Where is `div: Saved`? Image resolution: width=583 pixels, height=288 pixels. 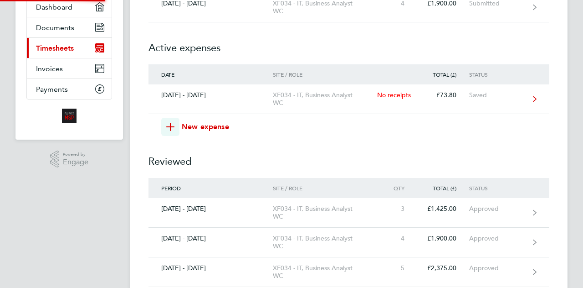
div: Saved is located at coordinates (497, 95).